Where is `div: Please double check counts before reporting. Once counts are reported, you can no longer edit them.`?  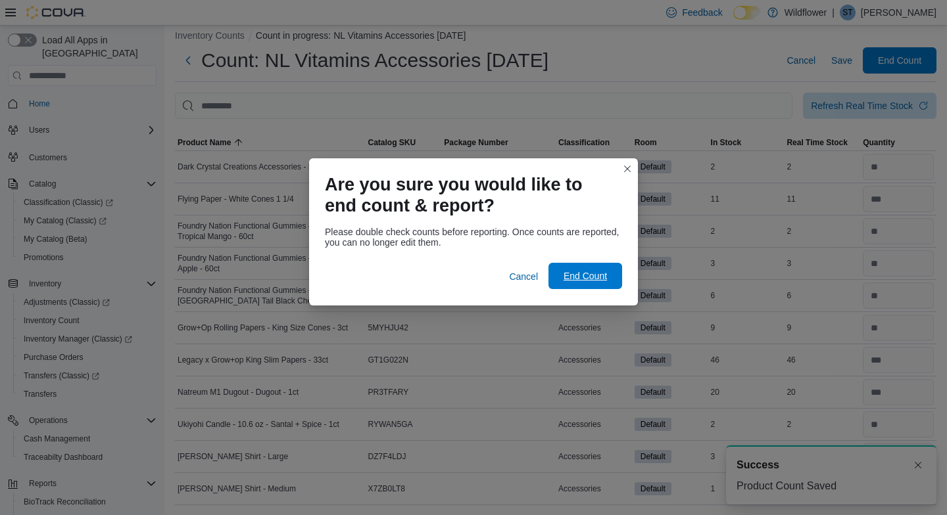
div: Please double check counts before reporting. Once counts are reported, you can no longer edit them. is located at coordinates (473, 237).